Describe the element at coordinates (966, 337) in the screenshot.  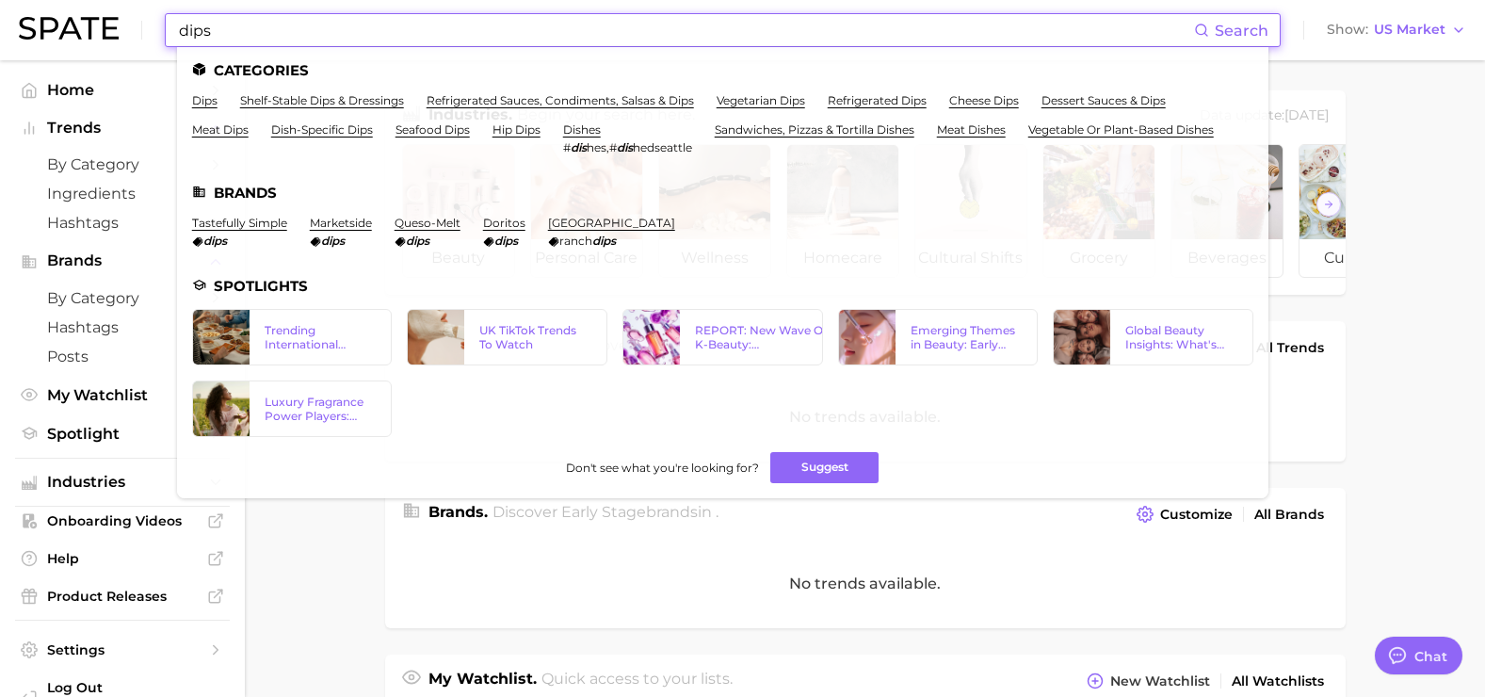
I see `div: Emerging Themes in Beauty: Early Trend Signals with Big Potential` at that location.